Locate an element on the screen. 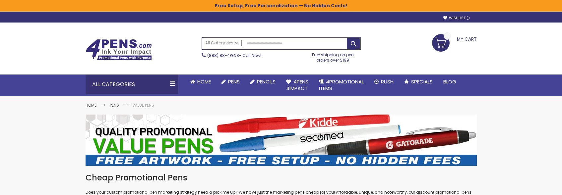 The image size is (562, 195). a: (888) 88-4PENS is located at coordinates (223, 55).